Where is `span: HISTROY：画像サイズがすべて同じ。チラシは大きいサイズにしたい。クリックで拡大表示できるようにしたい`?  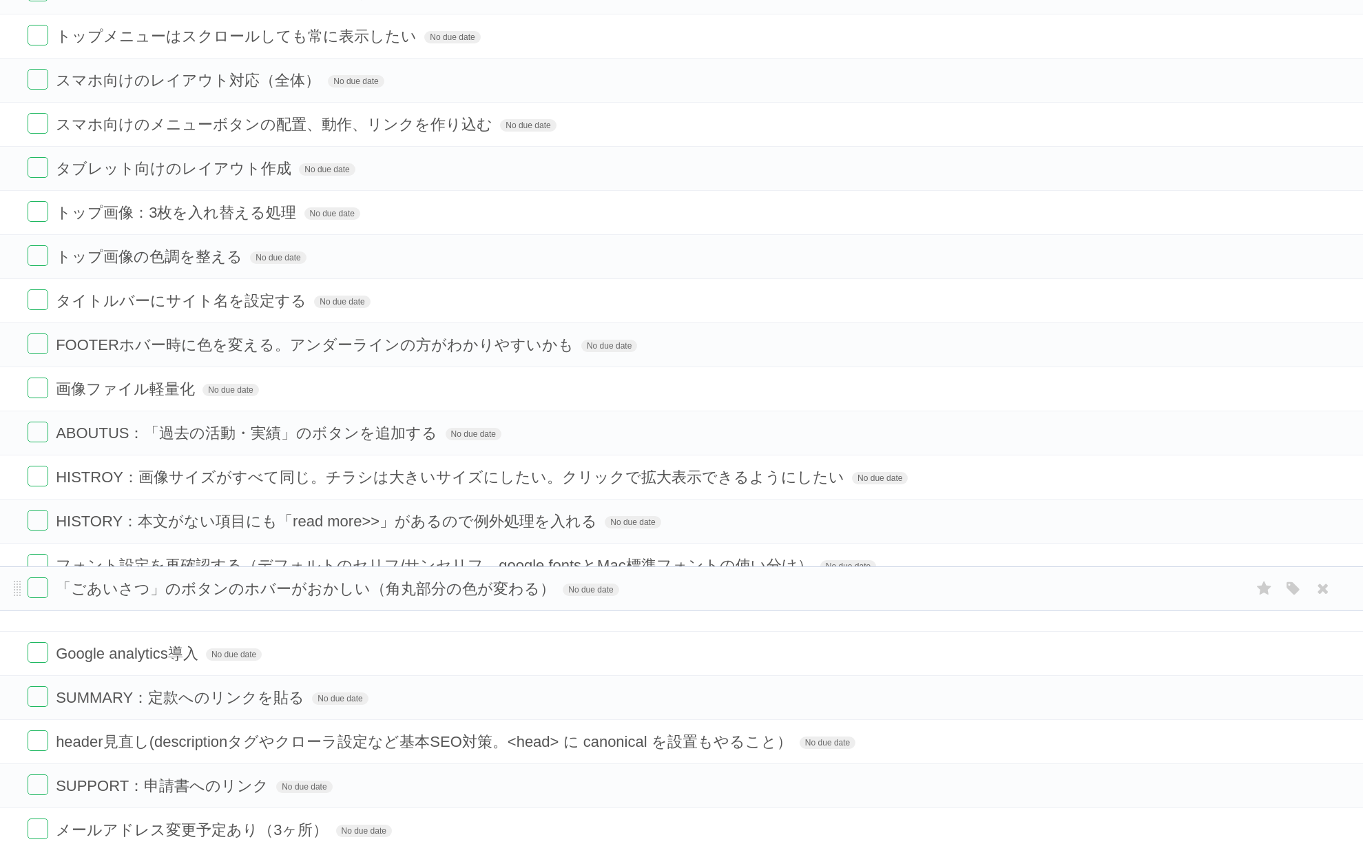
span: HISTROY：画像サイズがすべて同じ。チラシは大きいサイズにしたい。クリックで拡大表示できるようにしたい is located at coordinates (452, 477).